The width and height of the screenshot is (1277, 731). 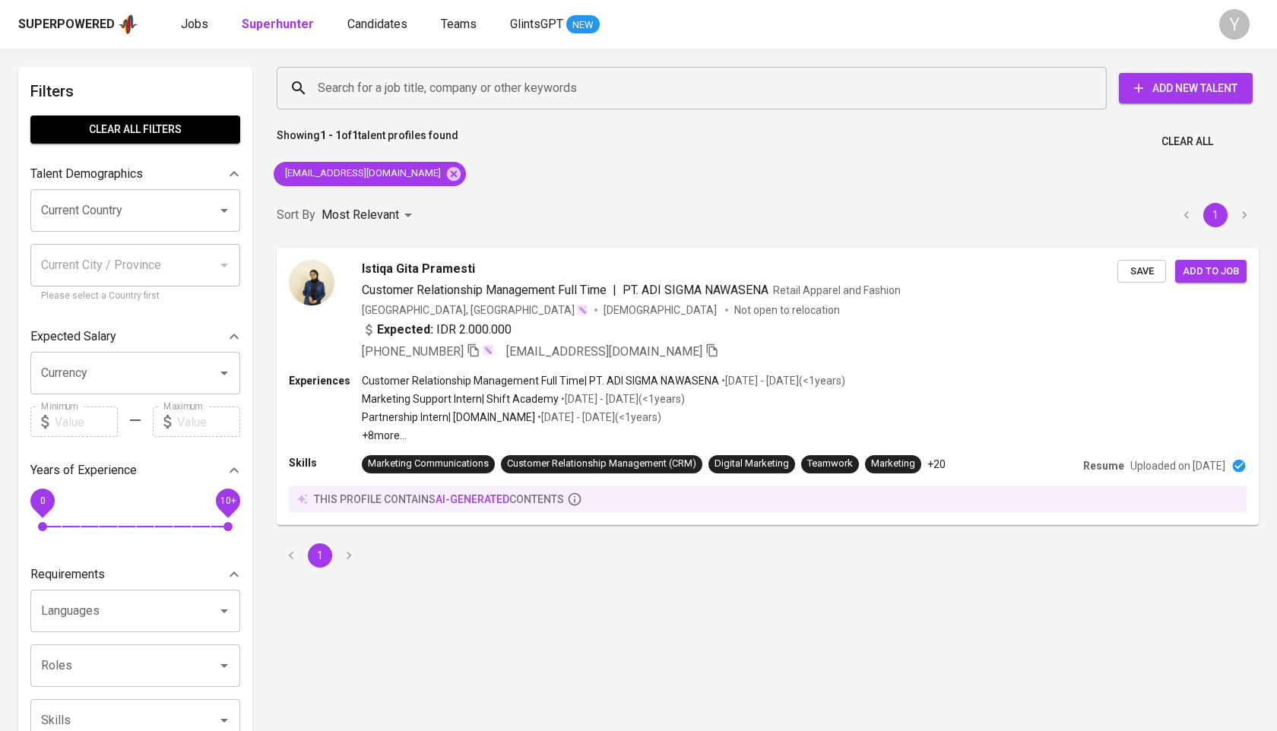 What do you see at coordinates (325, 381) in the screenshot?
I see `p: Experiences` at bounding box center [325, 381].